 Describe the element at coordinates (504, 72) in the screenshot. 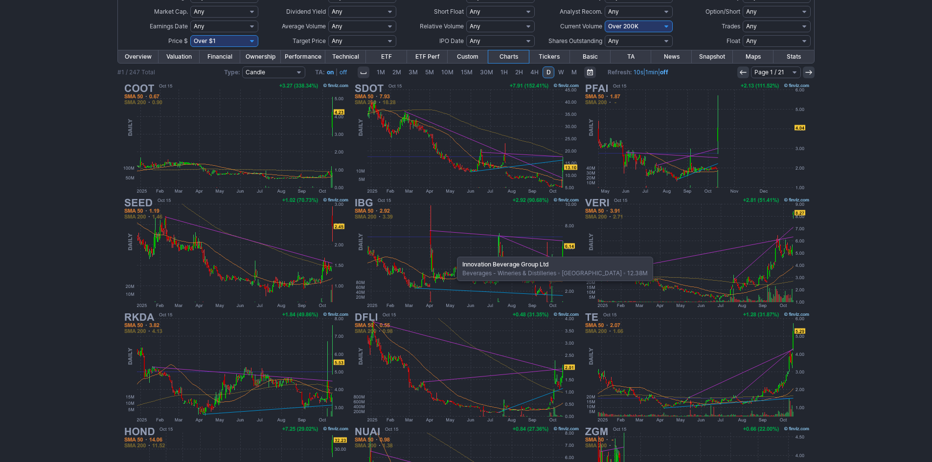

I see `span: 1H` at that location.